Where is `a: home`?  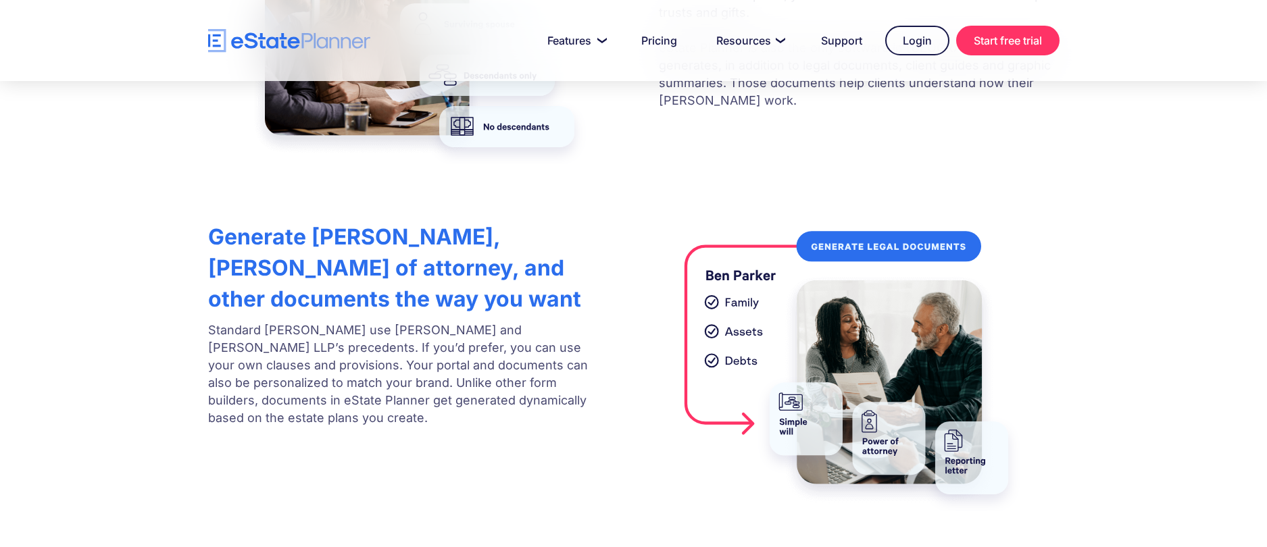
a: home is located at coordinates (289, 41).